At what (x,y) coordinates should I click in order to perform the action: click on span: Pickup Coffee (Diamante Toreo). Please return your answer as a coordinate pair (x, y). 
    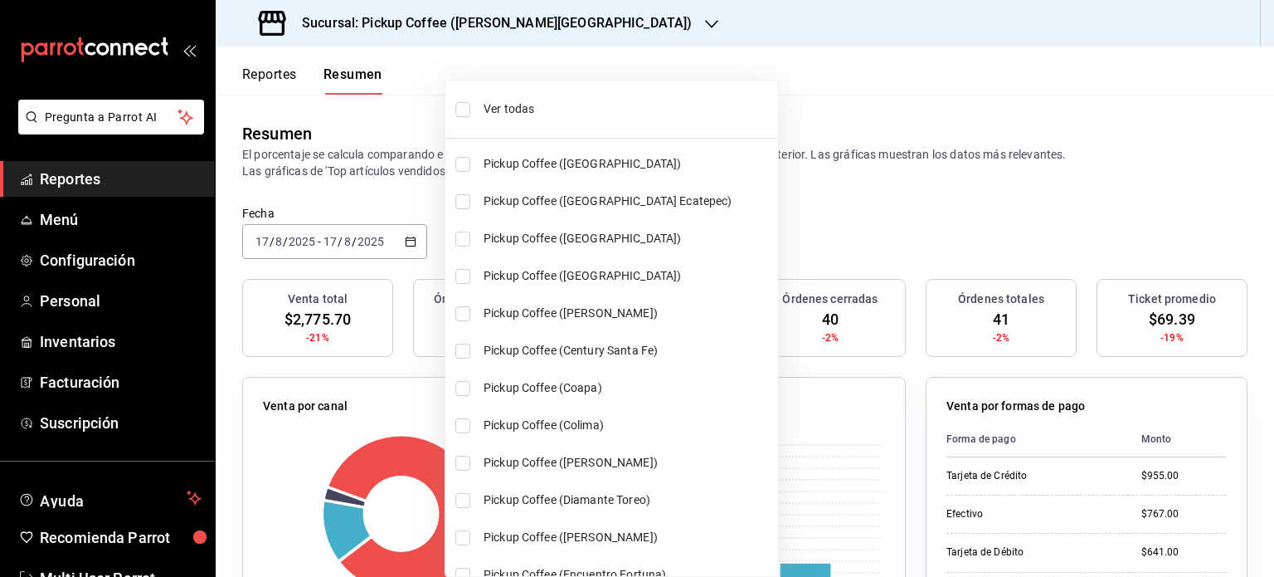
    Looking at the image, I should click on (627, 499).